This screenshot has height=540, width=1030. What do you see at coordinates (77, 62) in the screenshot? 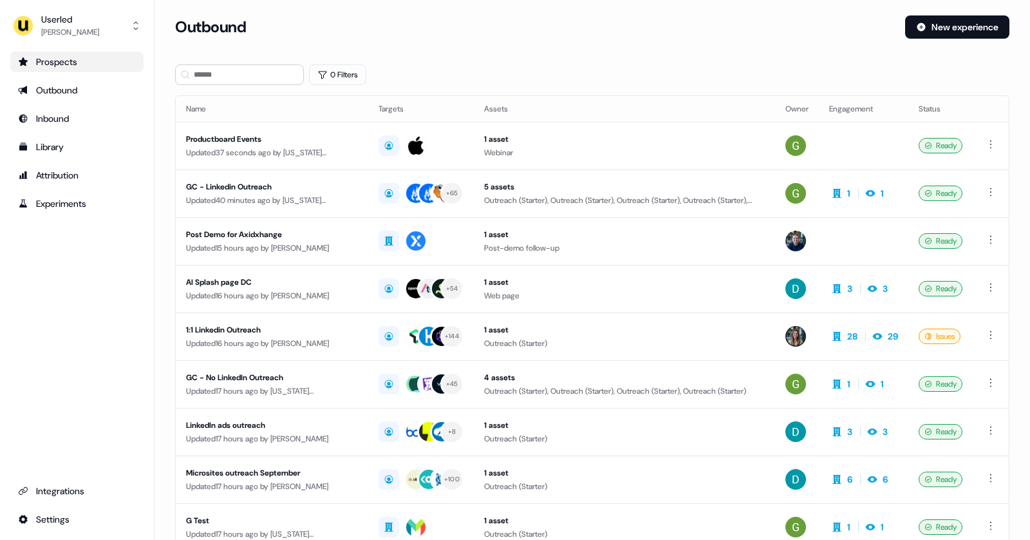
I see `a: Go to prospects` at bounding box center [77, 62].